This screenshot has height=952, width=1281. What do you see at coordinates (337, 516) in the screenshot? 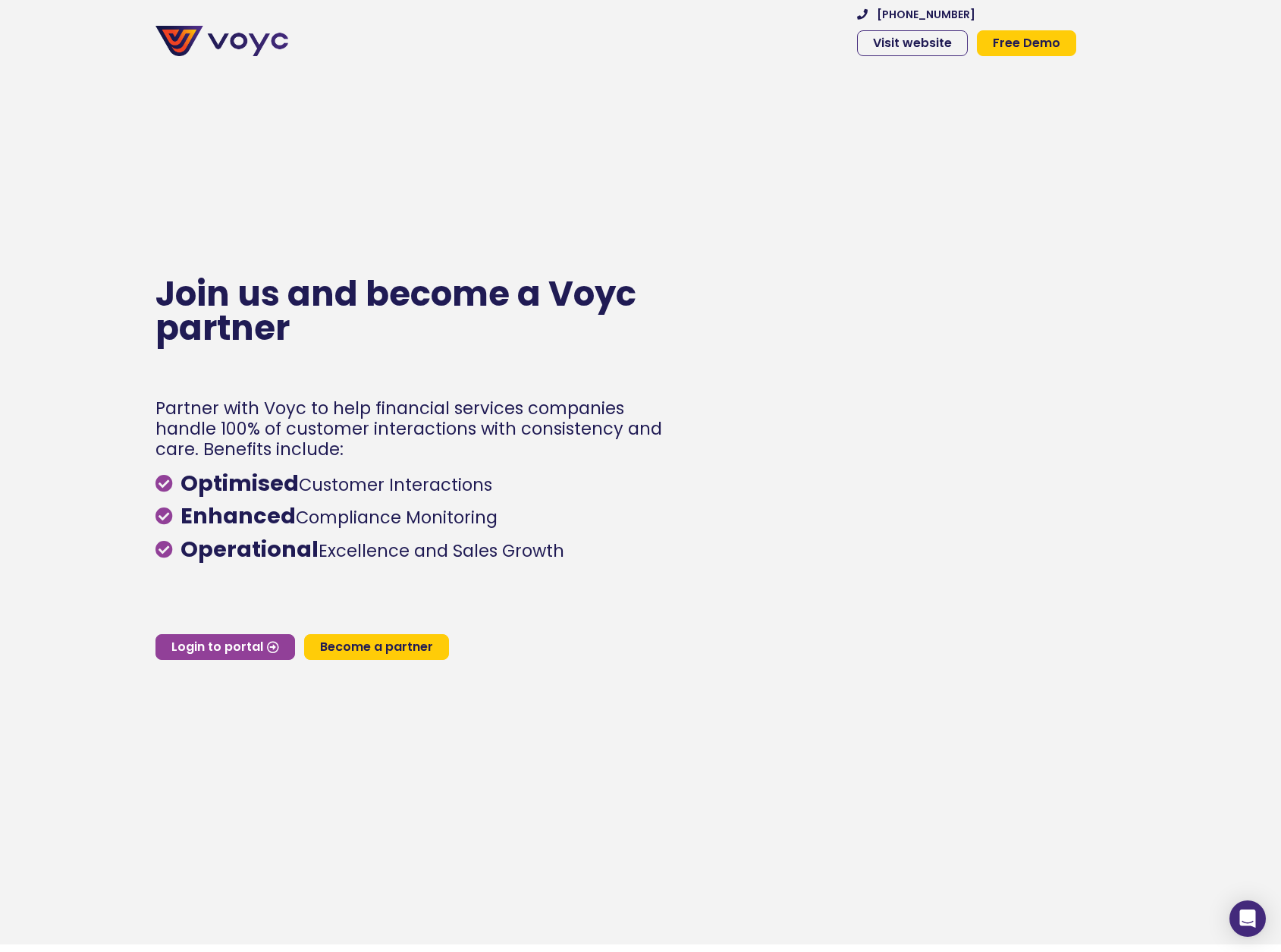
I see `span: Compliance Monitoring` at bounding box center [337, 516].